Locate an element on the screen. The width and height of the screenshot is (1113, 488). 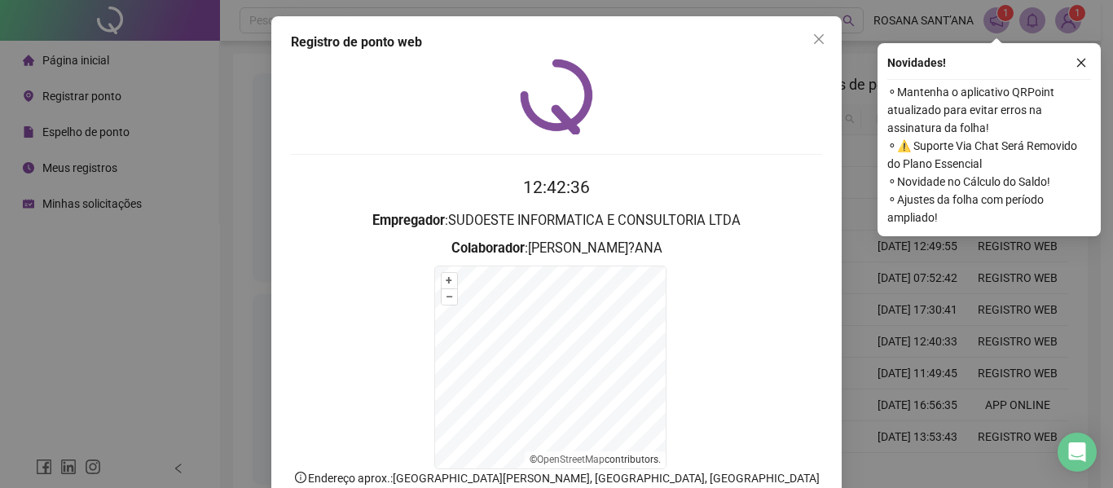
div: Open Intercom Messenger is located at coordinates (1078, 452).